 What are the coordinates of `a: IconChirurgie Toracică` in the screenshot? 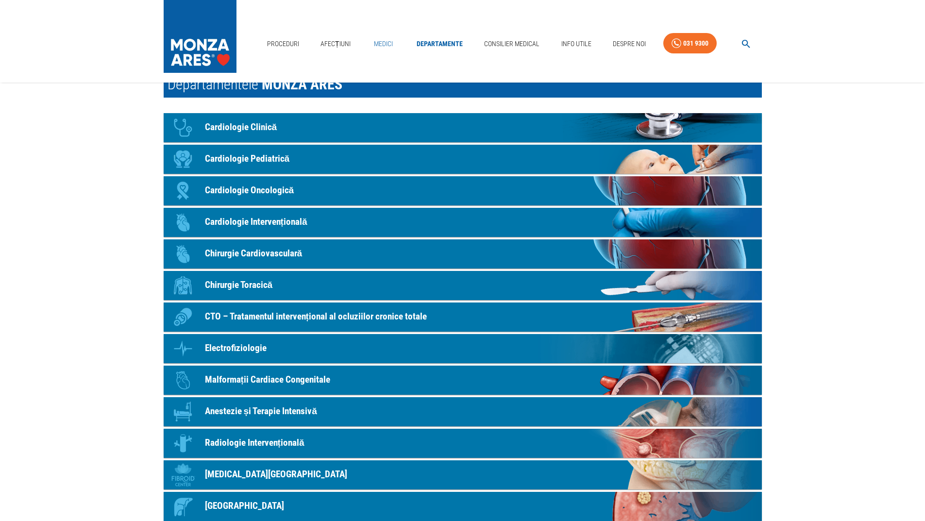 It's located at (463, 286).